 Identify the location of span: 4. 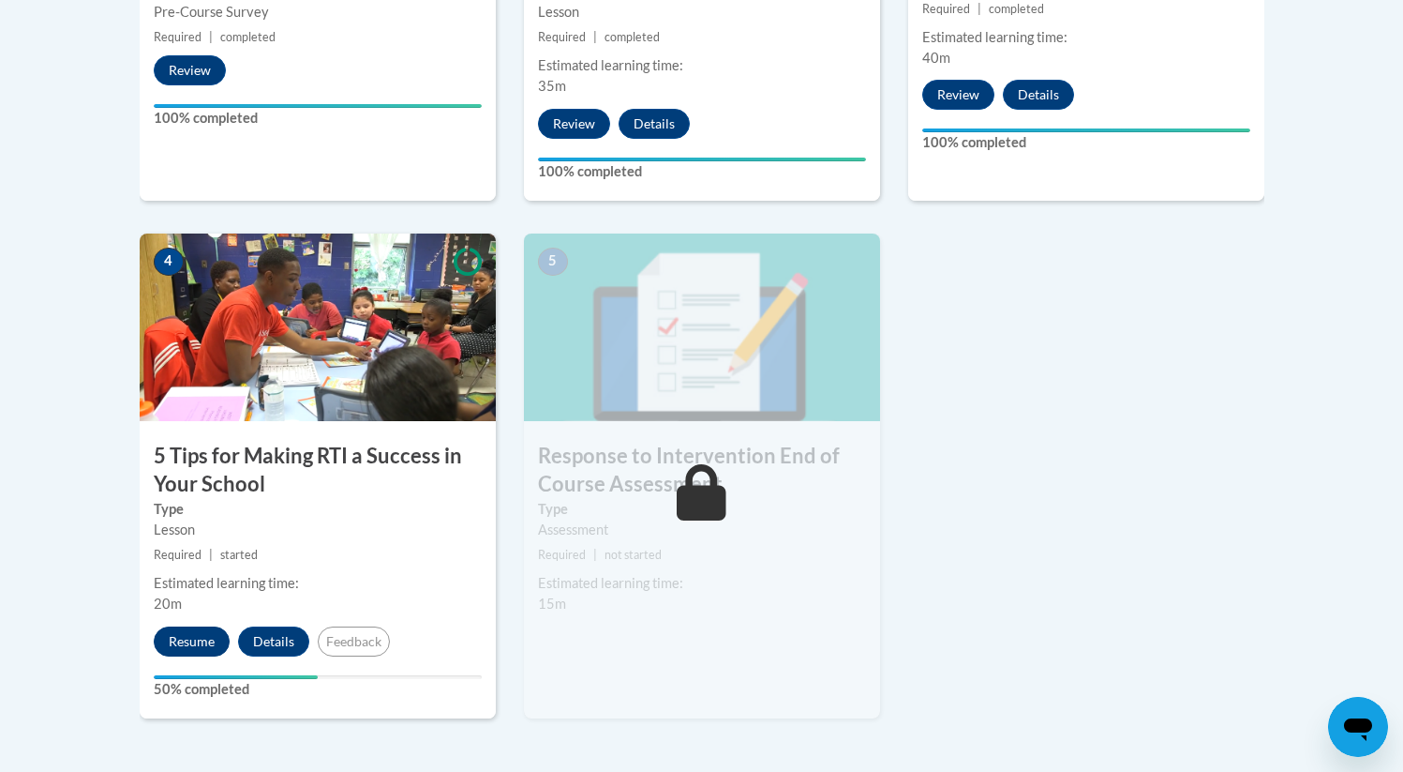
(169, 262).